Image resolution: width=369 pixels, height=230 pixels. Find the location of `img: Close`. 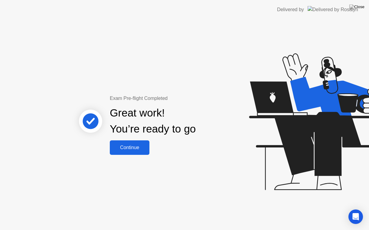

img: Close is located at coordinates (357, 7).